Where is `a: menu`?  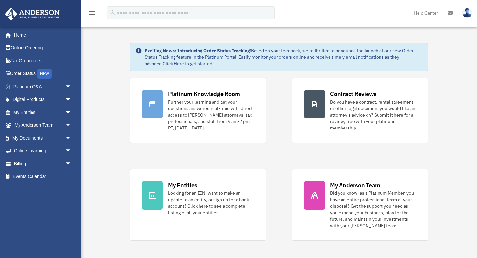 a: menu is located at coordinates (92, 14).